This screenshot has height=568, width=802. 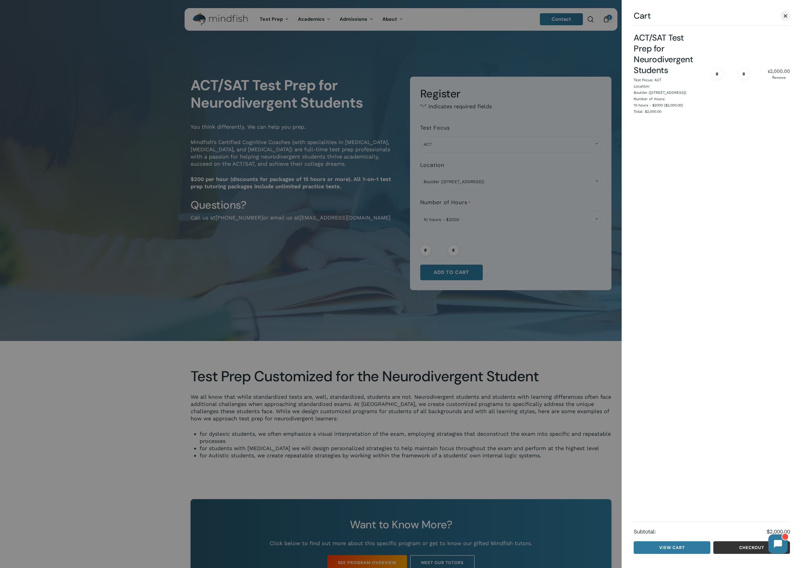 What do you see at coordinates (658, 105) in the screenshot?
I see `p: 10 hours - $2000 ($2,000.00)` at bounding box center [658, 105].